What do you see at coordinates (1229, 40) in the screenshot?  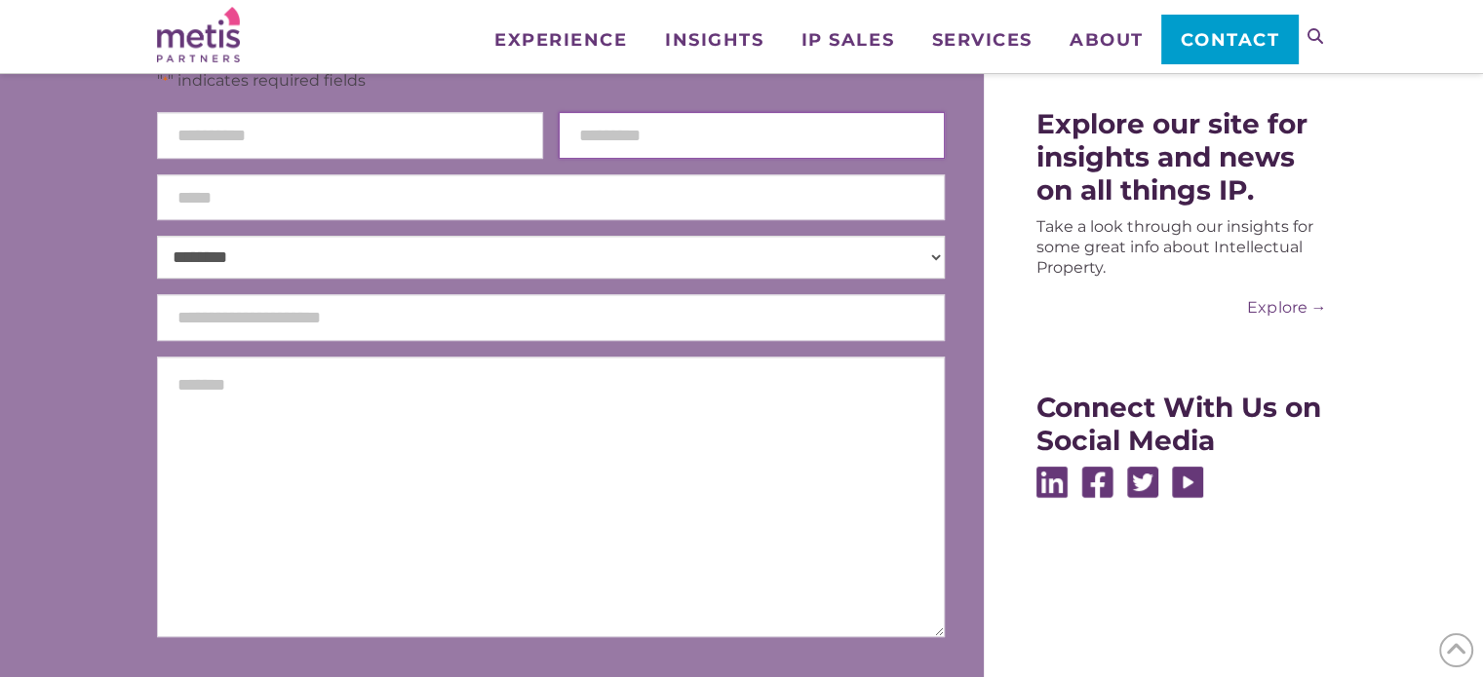 I see `span: Contact` at bounding box center [1229, 40].